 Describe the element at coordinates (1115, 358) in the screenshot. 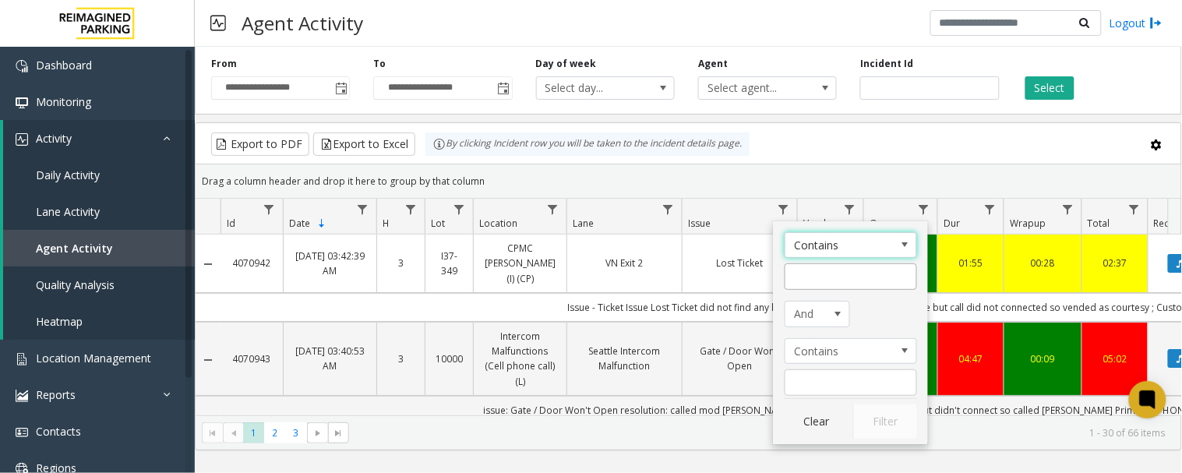

I see `div: 05:02` at that location.